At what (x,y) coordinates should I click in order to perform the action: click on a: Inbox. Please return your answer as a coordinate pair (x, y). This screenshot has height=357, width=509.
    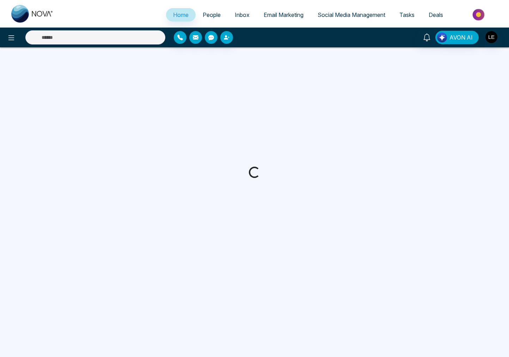
    Looking at the image, I should click on (242, 15).